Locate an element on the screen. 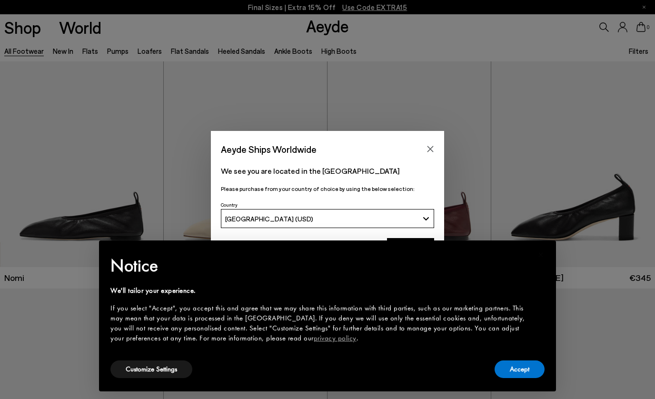  div: We'll tailor your experience. is located at coordinates (320, 290).